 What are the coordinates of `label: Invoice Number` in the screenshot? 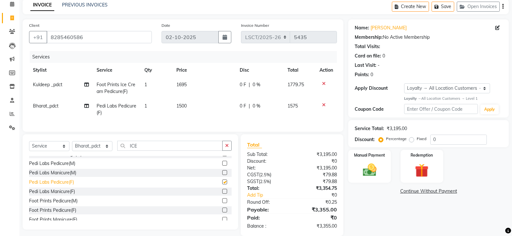 It's located at (255, 26).